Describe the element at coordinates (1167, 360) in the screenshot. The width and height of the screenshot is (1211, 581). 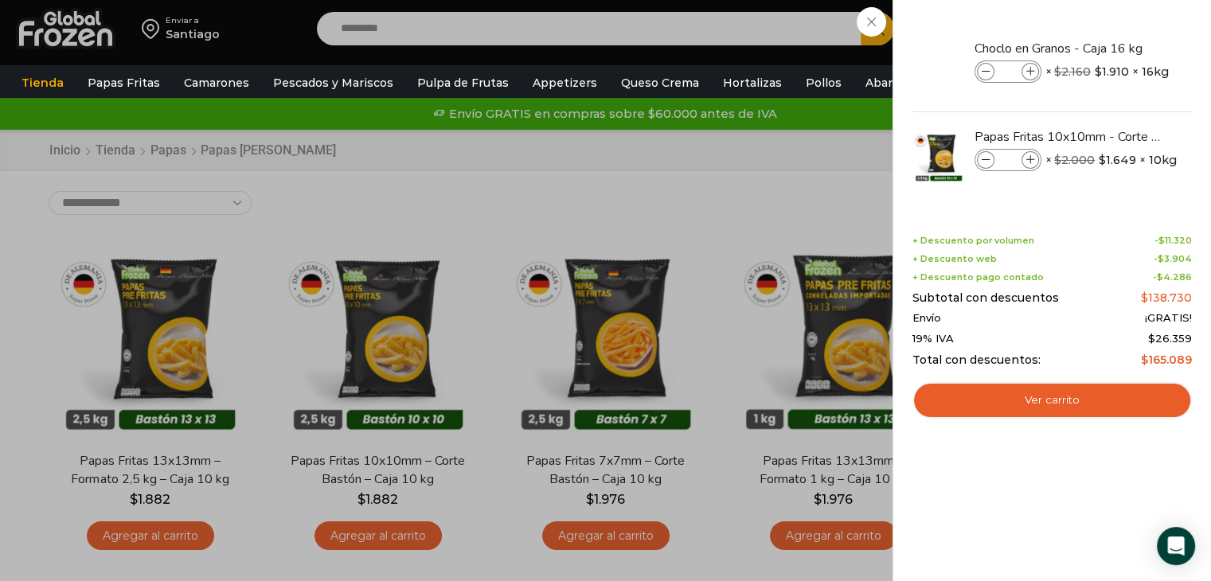
I see `bdi: 165.089` at that location.